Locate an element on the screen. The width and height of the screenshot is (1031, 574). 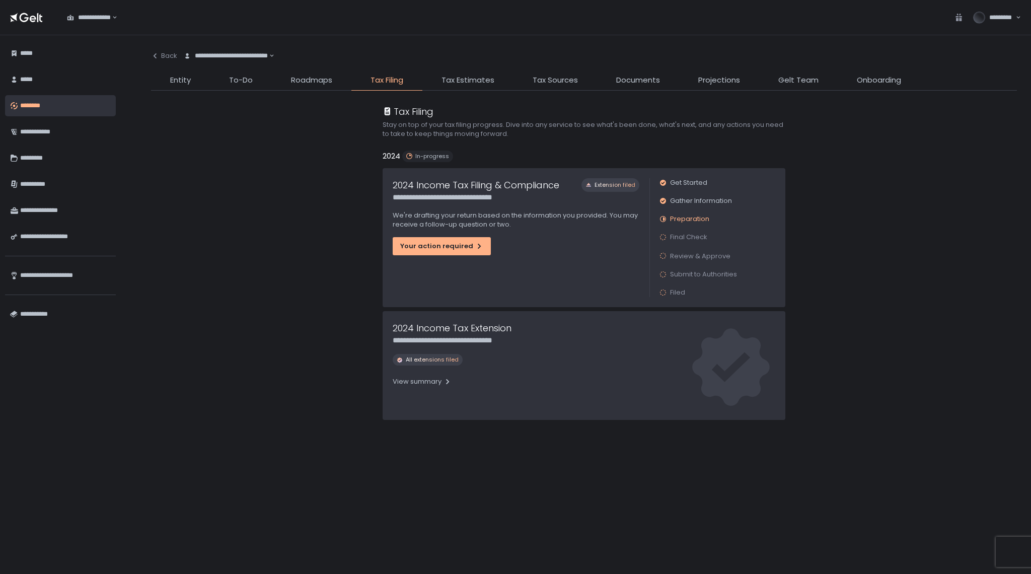
button: Back is located at coordinates (164, 56).